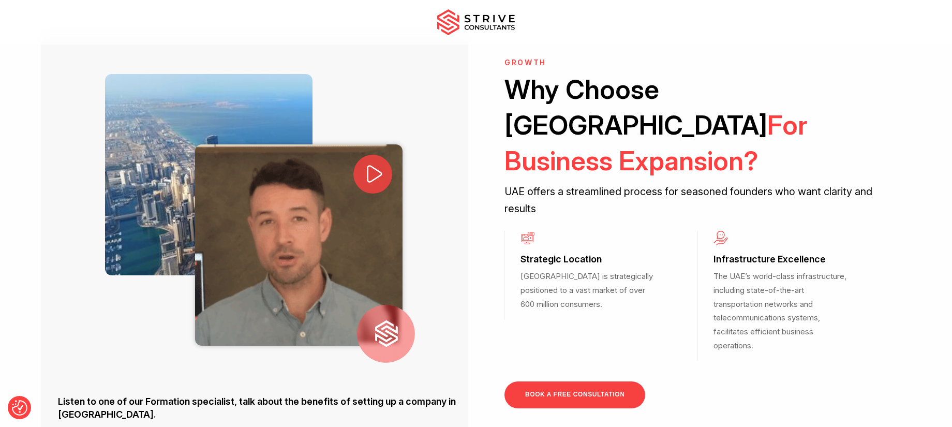  I want to click on h3: Listen to one of our Formation specialist, talk about the benefits of setting up a company in [GE..., so click(263, 408).